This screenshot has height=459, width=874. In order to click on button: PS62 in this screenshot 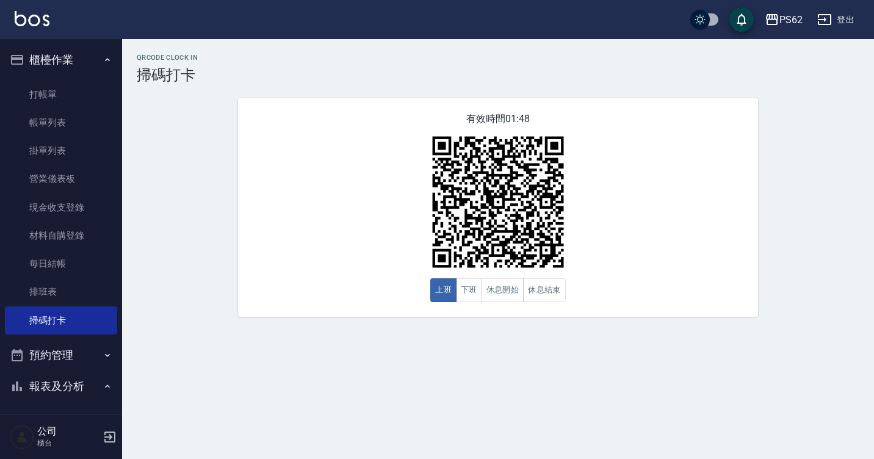, I will do `click(784, 20)`.